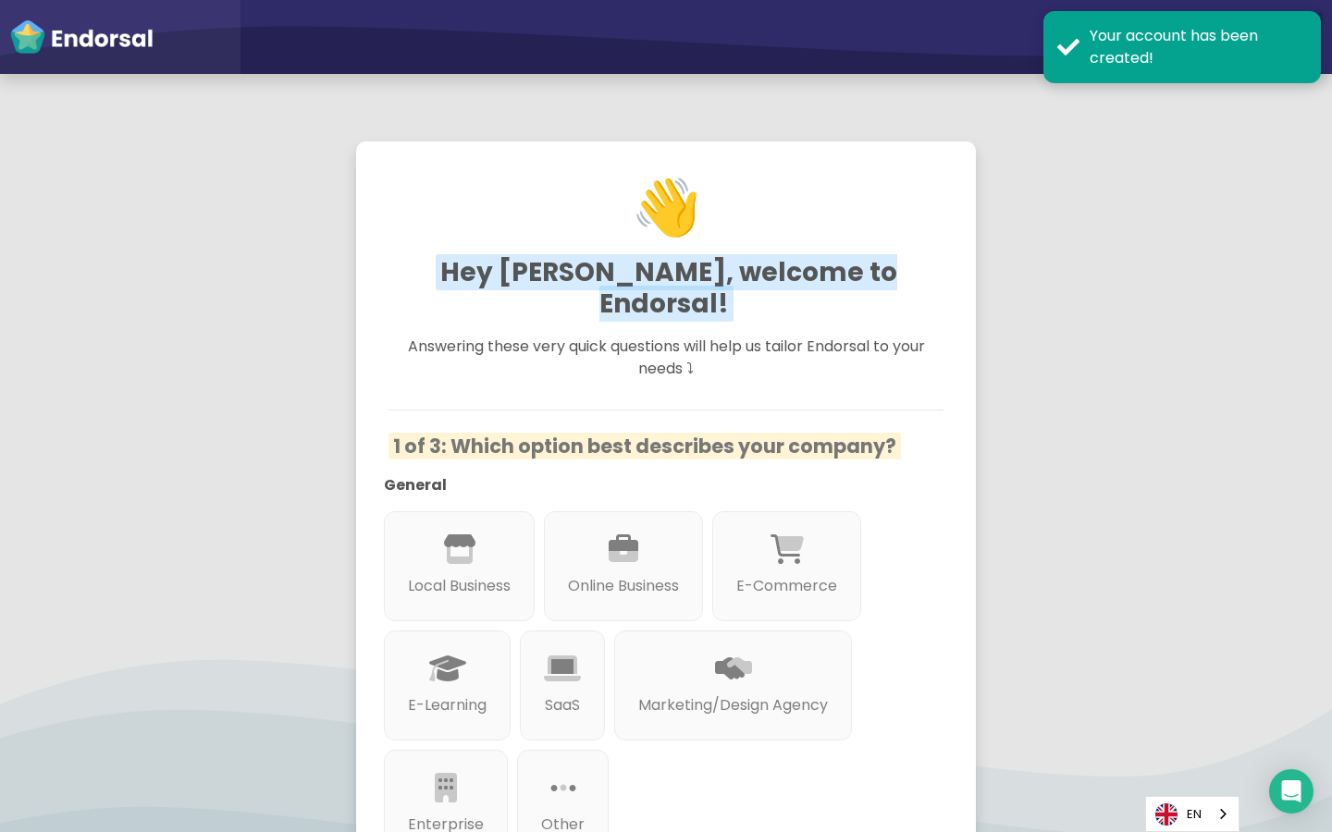  Describe the element at coordinates (459, 586) in the screenshot. I see `p: Local Business` at that location.